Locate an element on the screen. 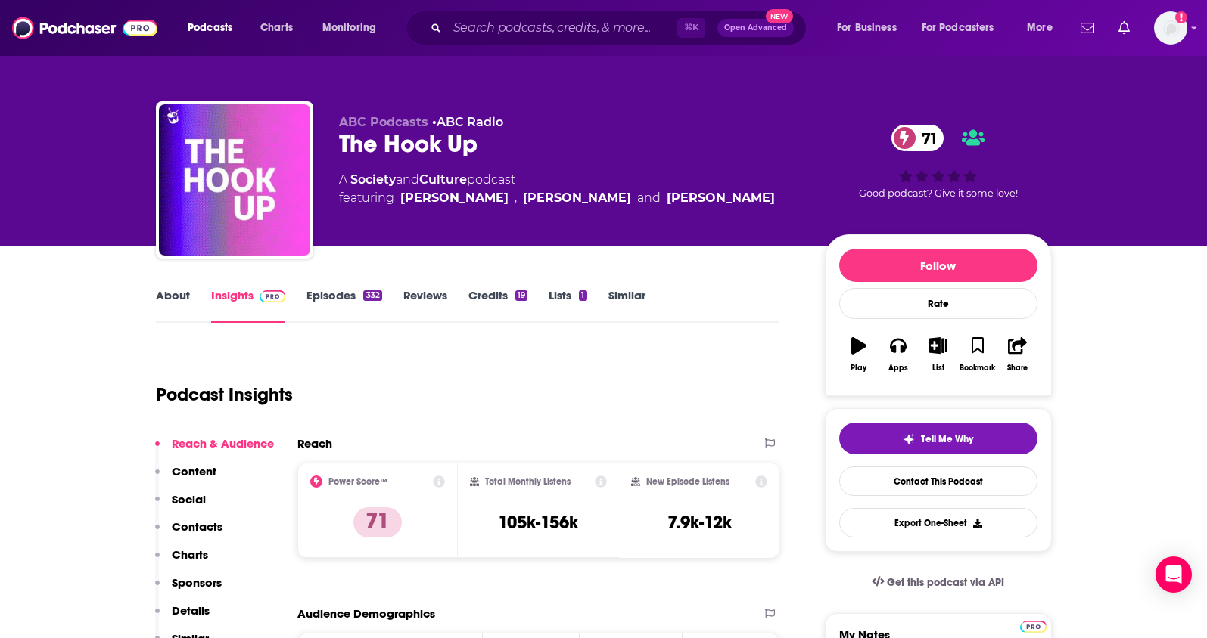 The image size is (1207, 638). p: Reach & Audience is located at coordinates (222, 443).